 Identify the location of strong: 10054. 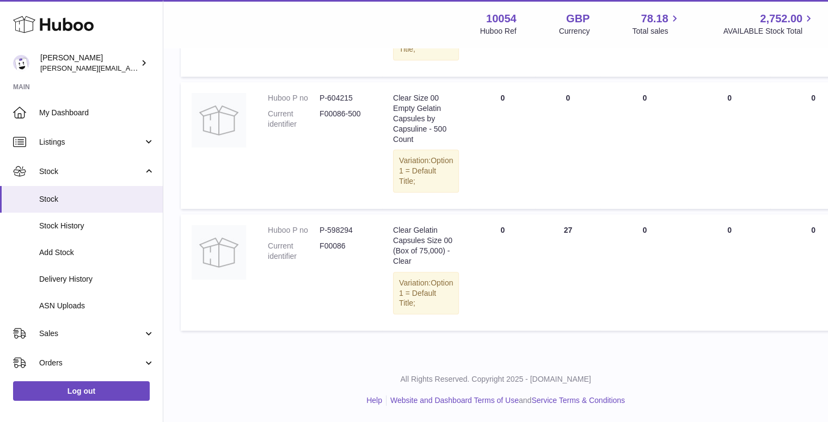
(501, 18).